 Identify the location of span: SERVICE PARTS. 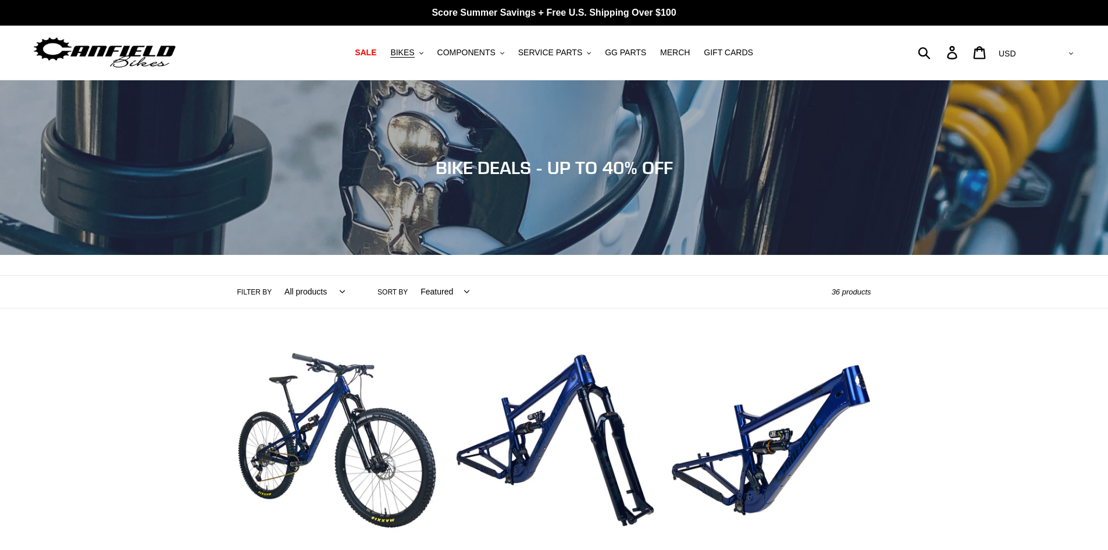
(550, 52).